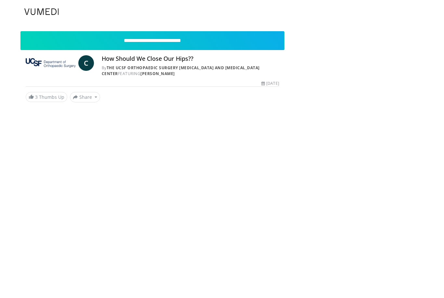 Image resolution: width=444 pixels, height=298 pixels. I want to click on a: C, so click(86, 63).